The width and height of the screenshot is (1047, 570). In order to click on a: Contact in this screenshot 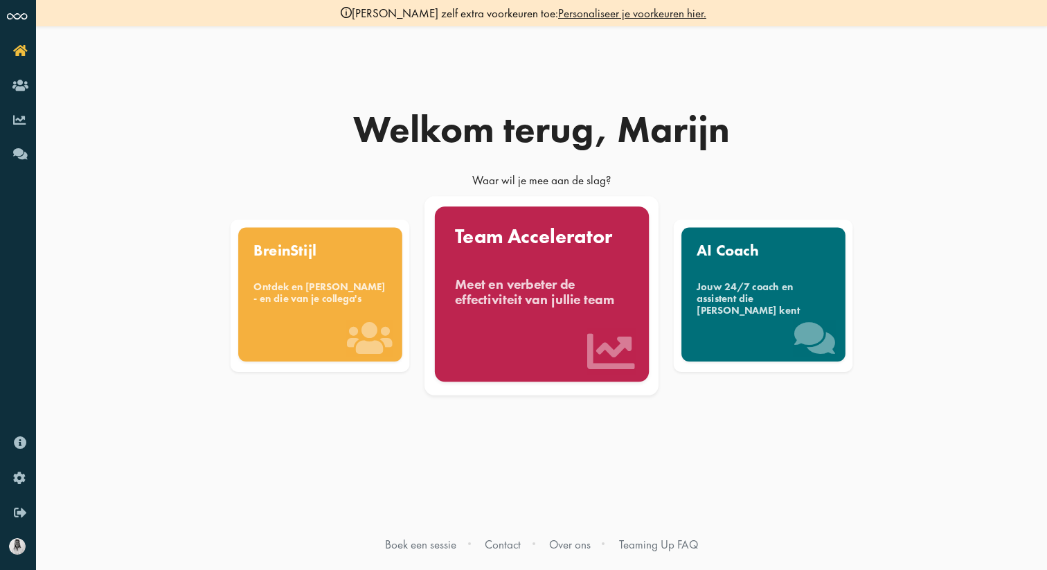, I will do `click(503, 544)`.